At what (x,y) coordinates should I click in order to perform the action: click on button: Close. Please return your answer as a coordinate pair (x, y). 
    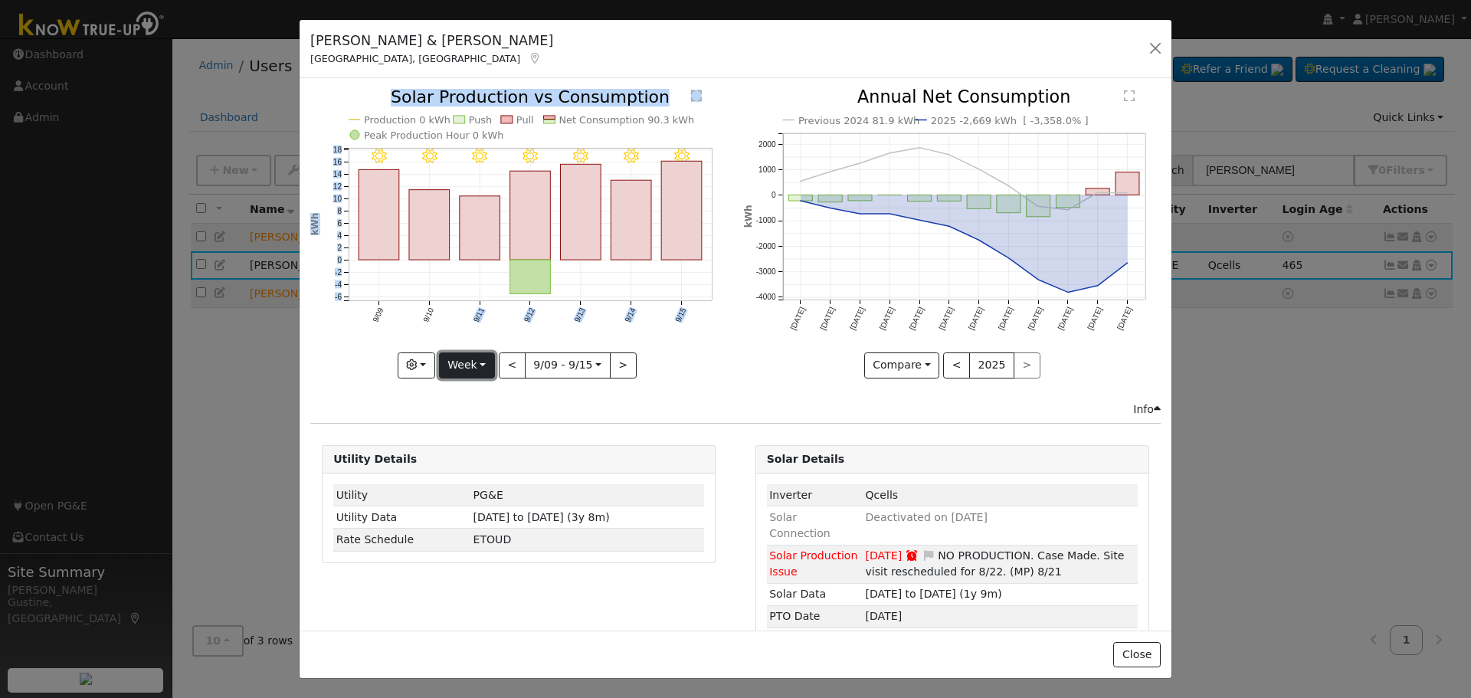
    Looking at the image, I should click on (1136, 655).